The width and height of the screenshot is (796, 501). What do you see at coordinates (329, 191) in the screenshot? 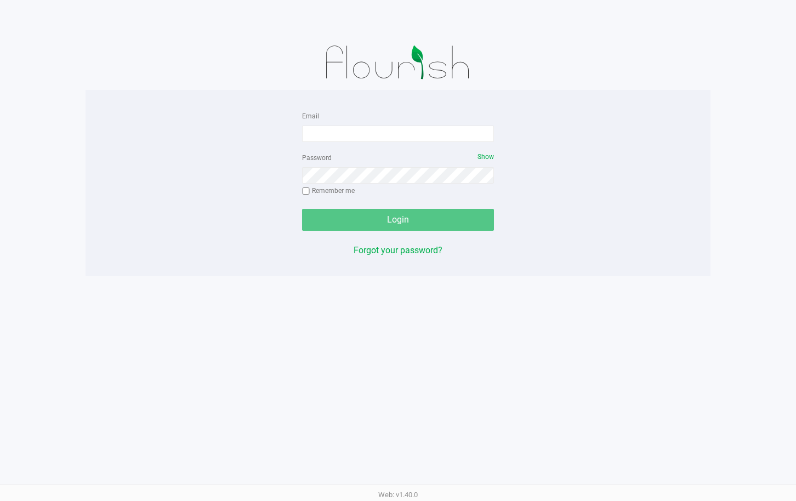
I see `label: Remember me` at bounding box center [329, 191].